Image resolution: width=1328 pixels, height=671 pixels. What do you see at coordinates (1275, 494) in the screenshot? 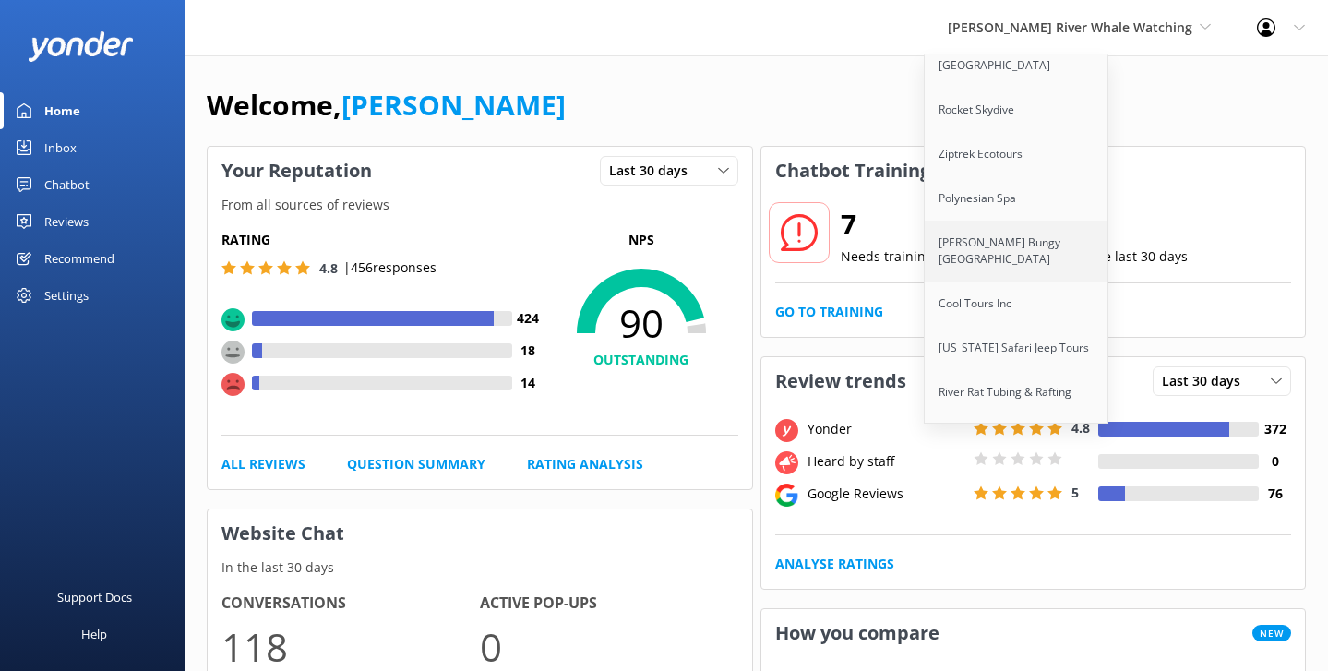
I see `h4: 76` at bounding box center [1275, 494].